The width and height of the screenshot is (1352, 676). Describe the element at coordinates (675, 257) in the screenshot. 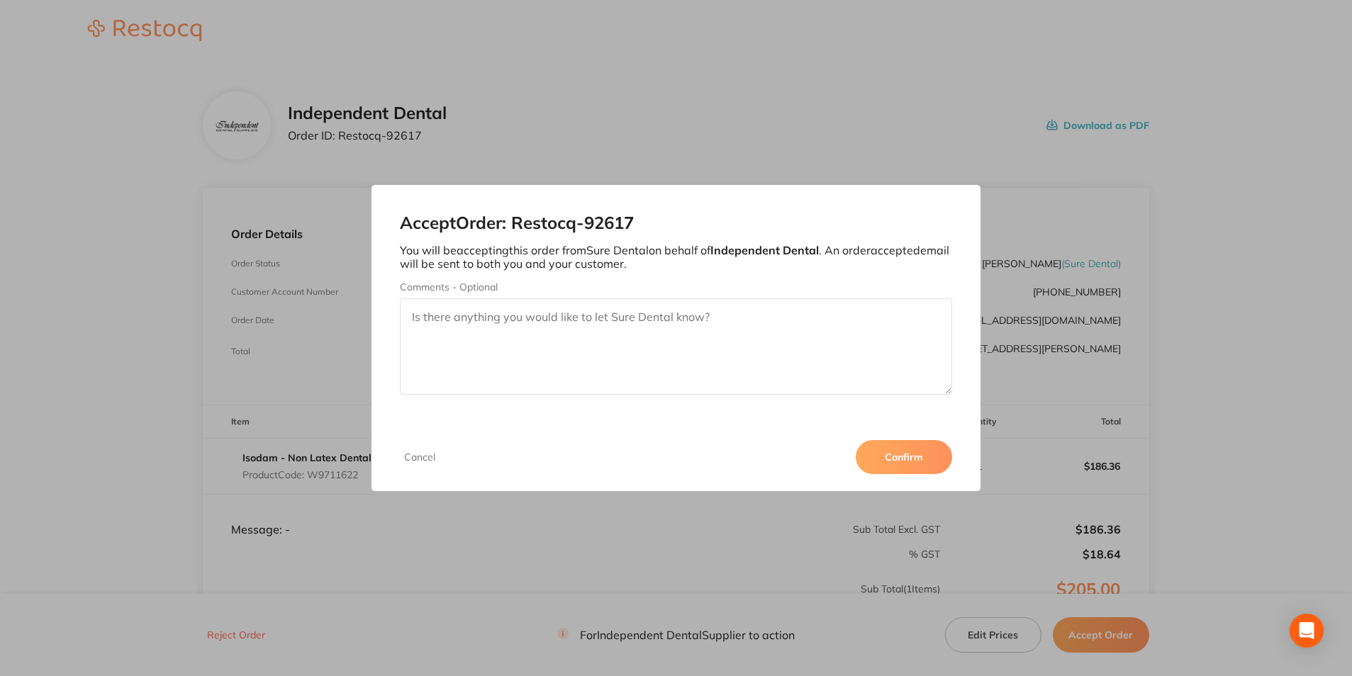

I see `p: You will be accepting this order from Sure Dental on behalf of . An order accepted email will be ...` at that location.